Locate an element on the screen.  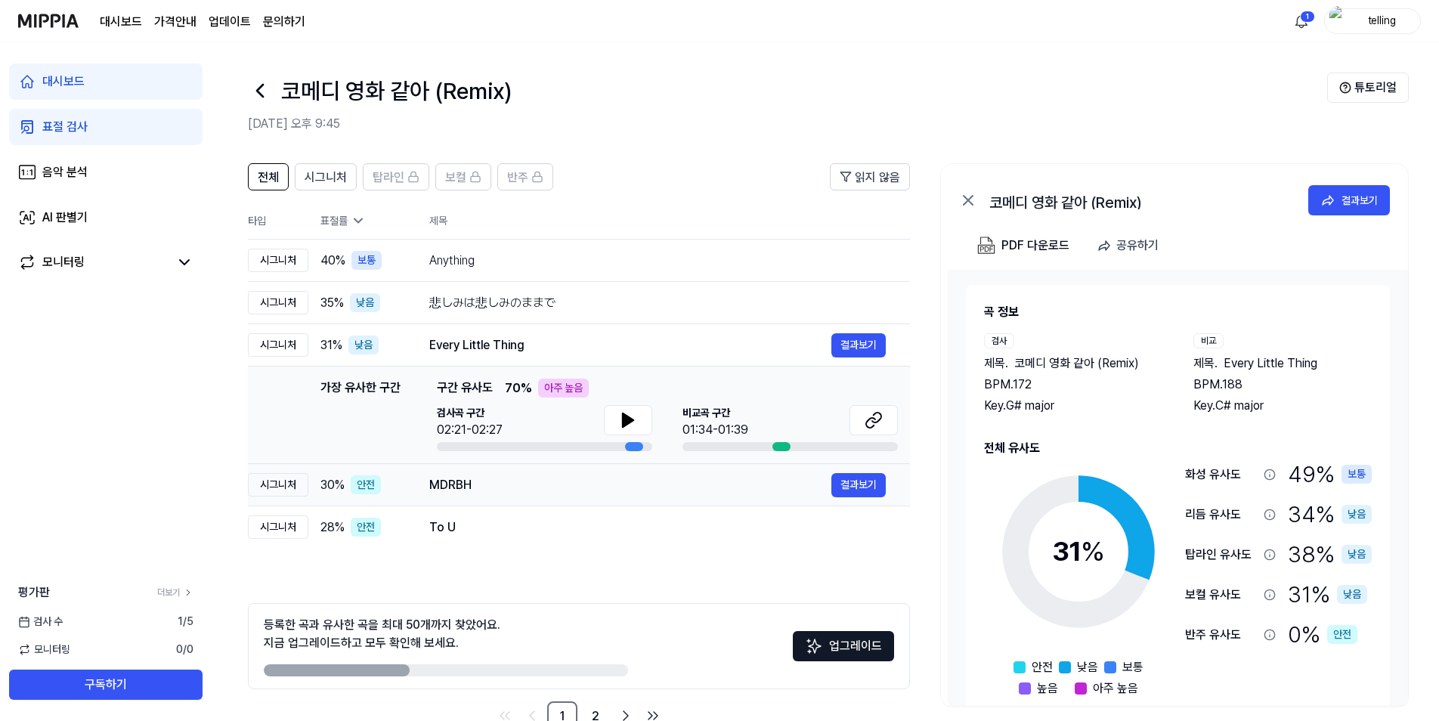
a: 음악 분석 is located at coordinates (106, 172).